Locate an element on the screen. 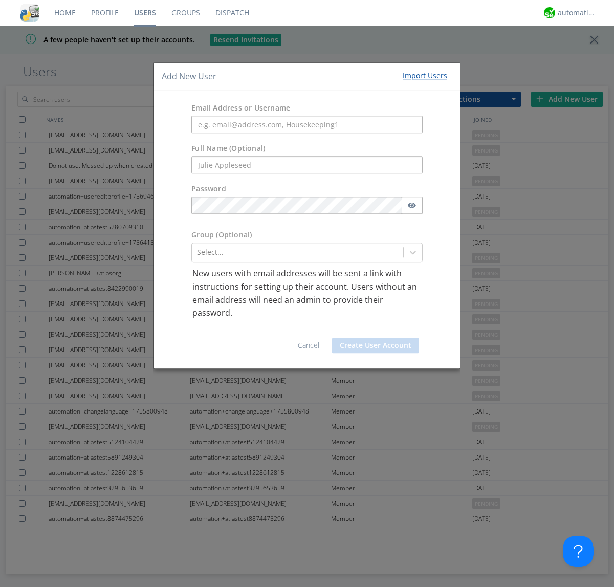 This screenshot has height=587, width=614. button: Create User Account is located at coordinates (375, 345).